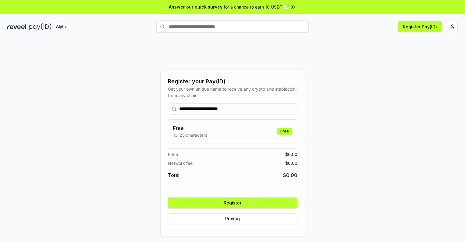 This screenshot has width=465, height=242. What do you see at coordinates (17, 27) in the screenshot?
I see `img: reveel_dark` at bounding box center [17, 27].